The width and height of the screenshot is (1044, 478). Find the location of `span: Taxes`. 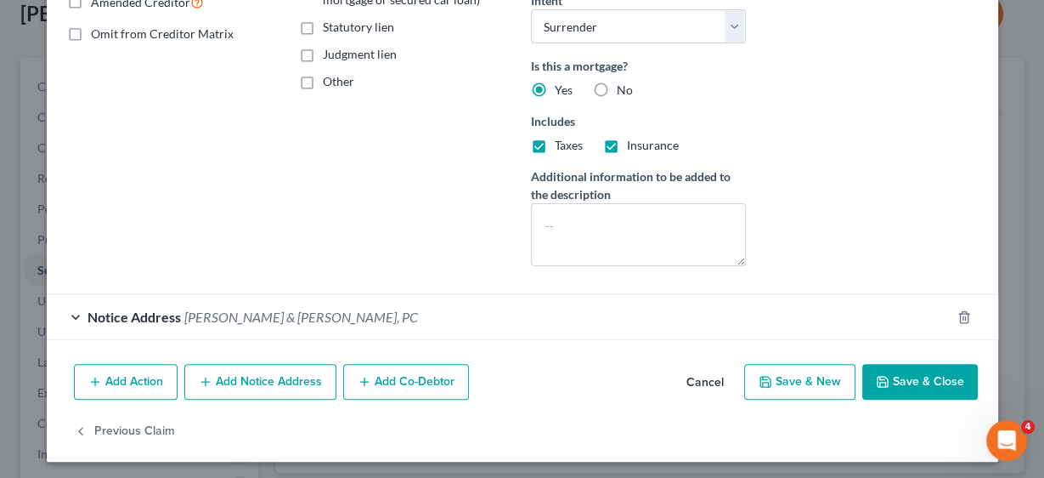

span: Taxes is located at coordinates (568, 144).